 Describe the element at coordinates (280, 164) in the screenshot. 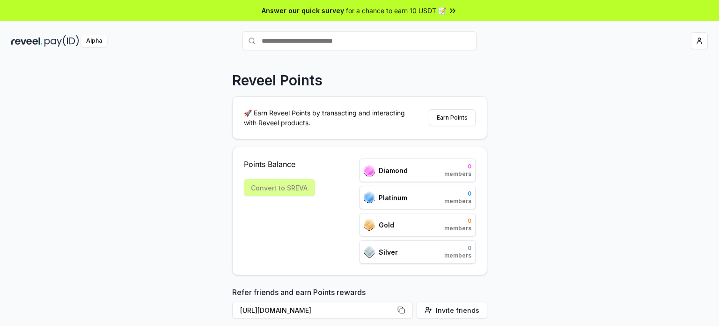

I see `span: Points Balance` at that location.